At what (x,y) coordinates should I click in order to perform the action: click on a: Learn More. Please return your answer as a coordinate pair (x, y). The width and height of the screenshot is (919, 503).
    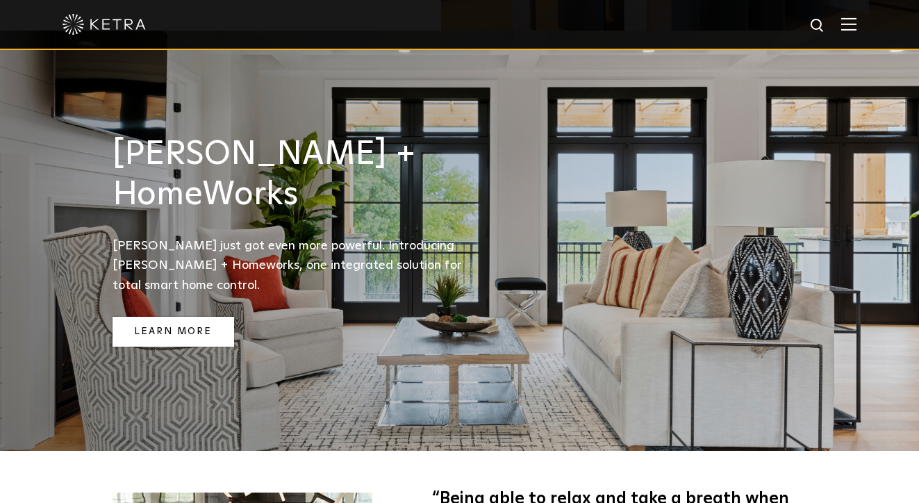
    Looking at the image, I should click on (173, 331).